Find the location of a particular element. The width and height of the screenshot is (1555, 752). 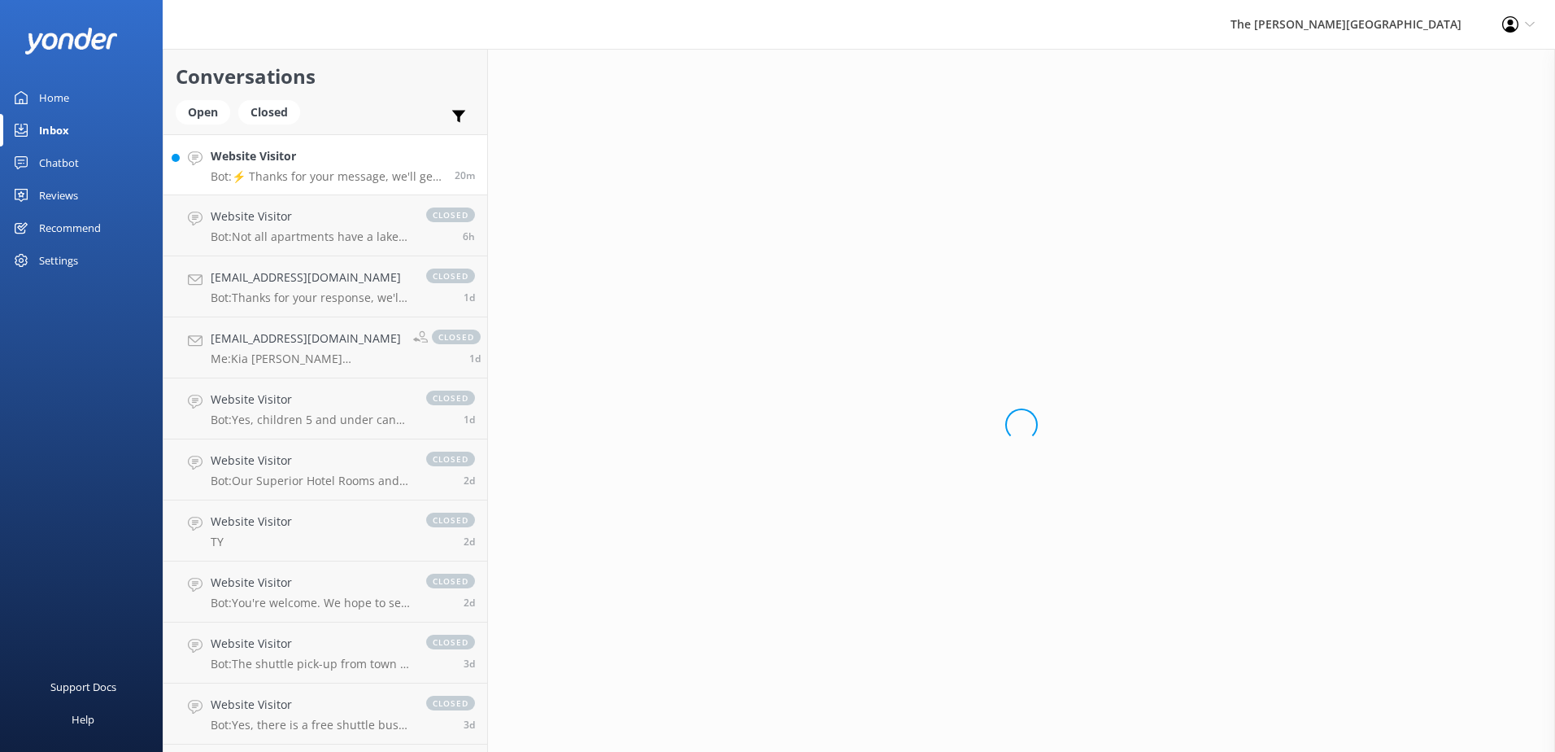

a: Closed is located at coordinates (273, 111).